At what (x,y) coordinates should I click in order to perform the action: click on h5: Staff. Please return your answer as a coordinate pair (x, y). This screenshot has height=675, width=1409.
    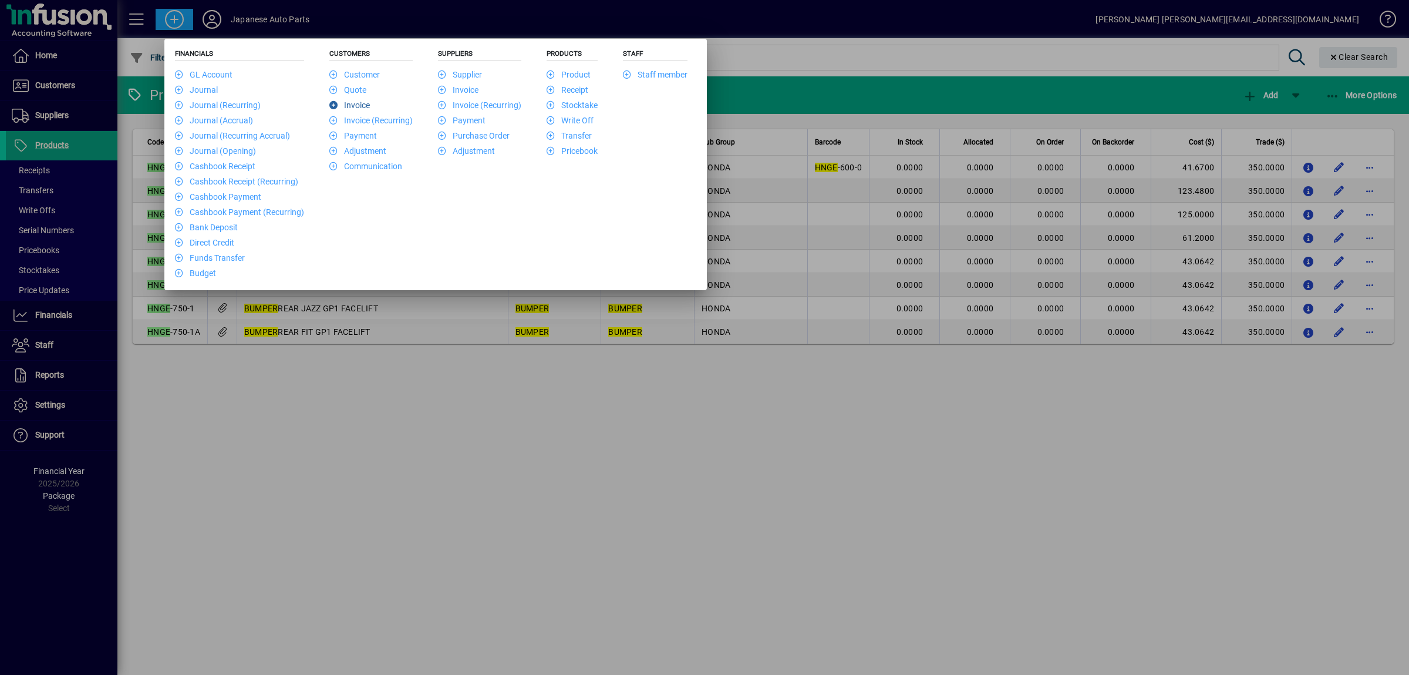
    Looking at the image, I should click on (655, 55).